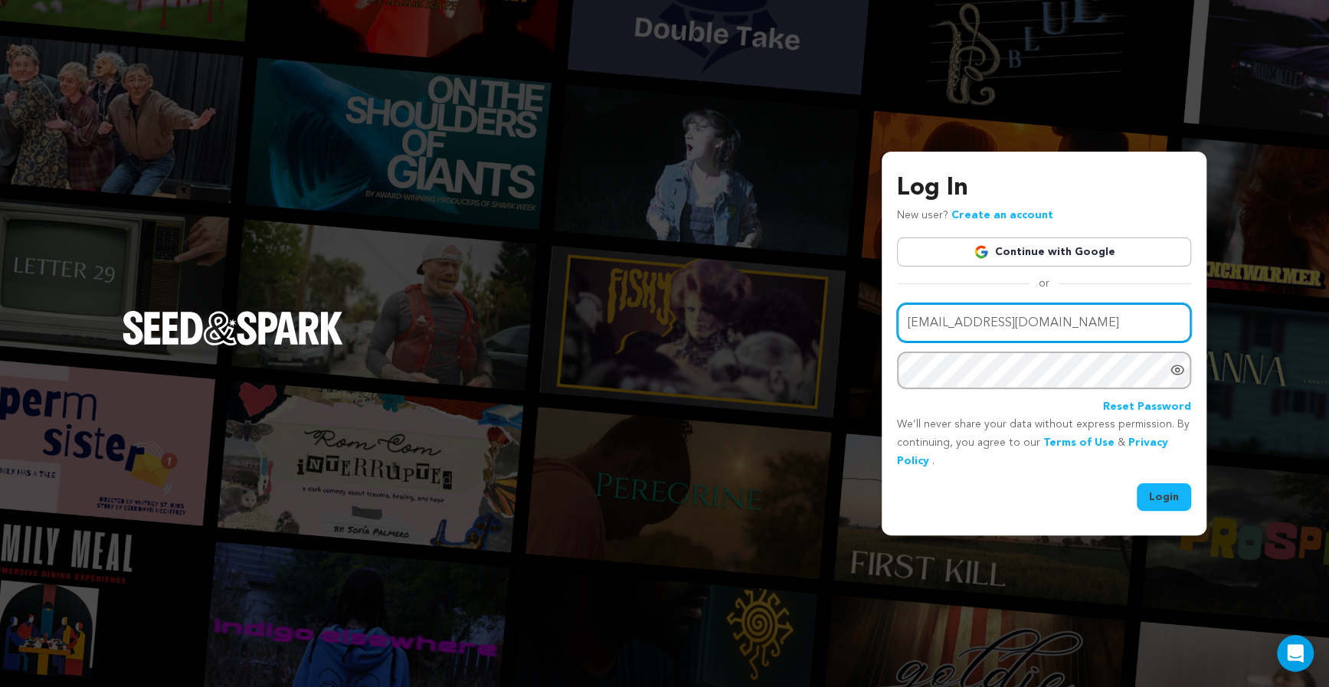  I want to click on a: Terms of Use, so click(1078, 443).